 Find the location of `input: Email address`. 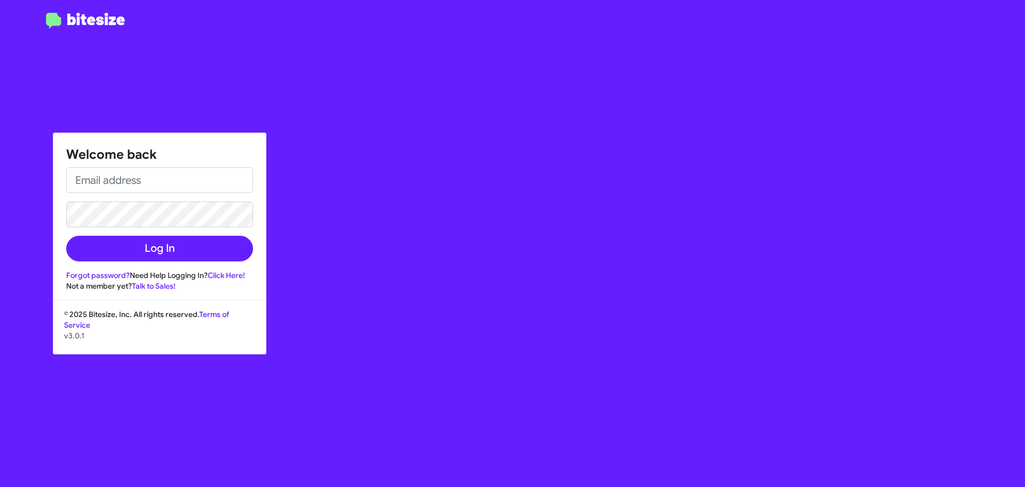

input: Email address is located at coordinates (160, 180).